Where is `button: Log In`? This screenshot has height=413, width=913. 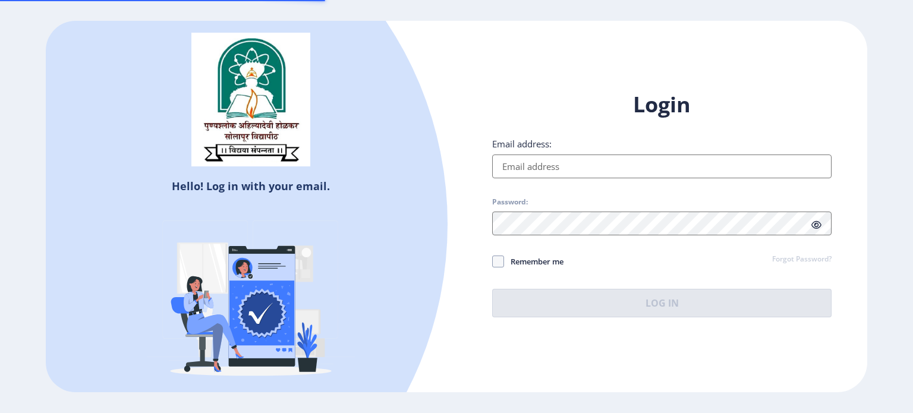
button: Log In is located at coordinates (662, 303).